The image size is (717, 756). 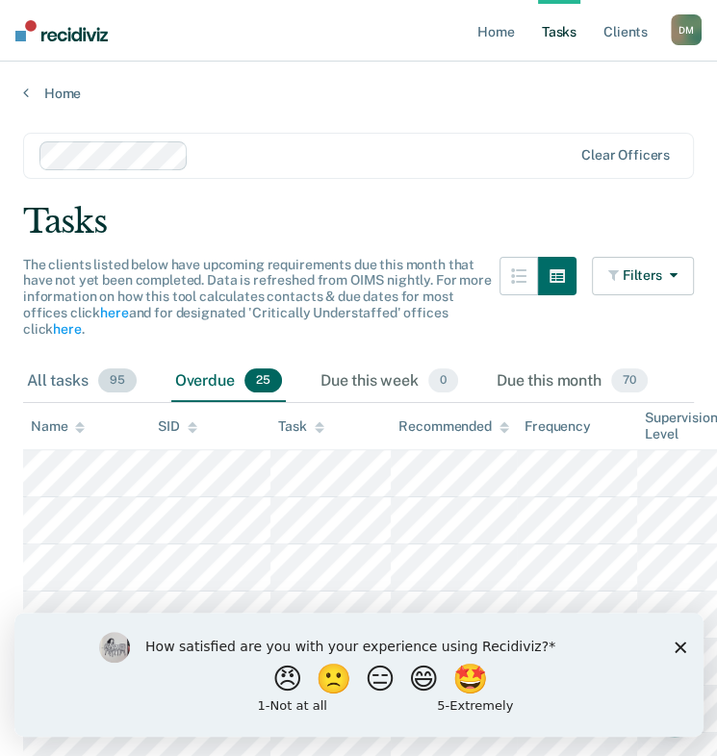 What do you see at coordinates (513, 92) in the screenshot?
I see `div: 5 - Extremely` at bounding box center [513, 92].